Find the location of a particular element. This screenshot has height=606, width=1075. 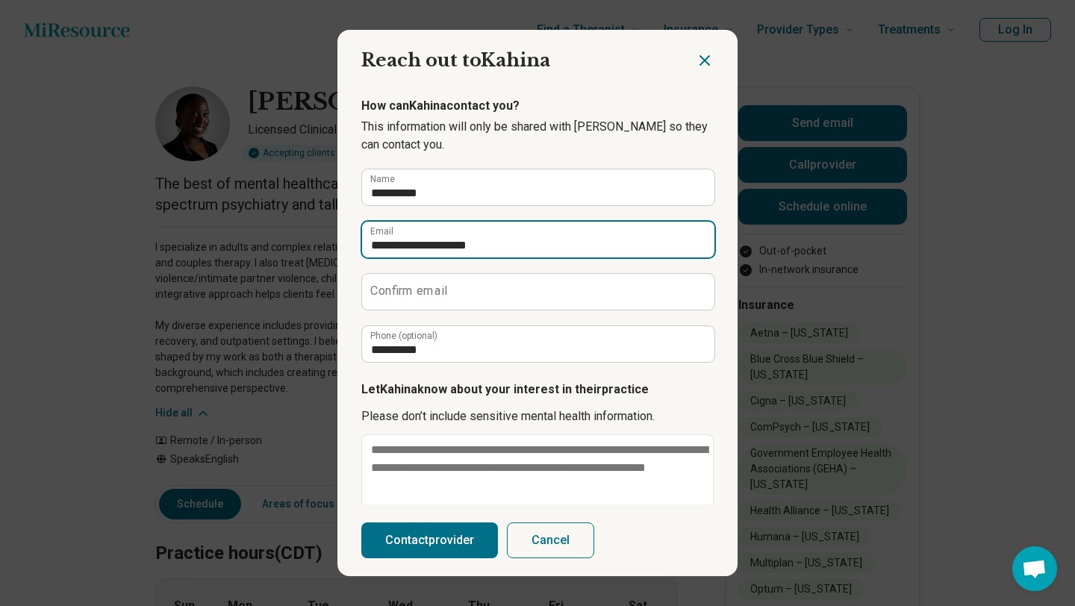

button: Cancel is located at coordinates (550, 541).